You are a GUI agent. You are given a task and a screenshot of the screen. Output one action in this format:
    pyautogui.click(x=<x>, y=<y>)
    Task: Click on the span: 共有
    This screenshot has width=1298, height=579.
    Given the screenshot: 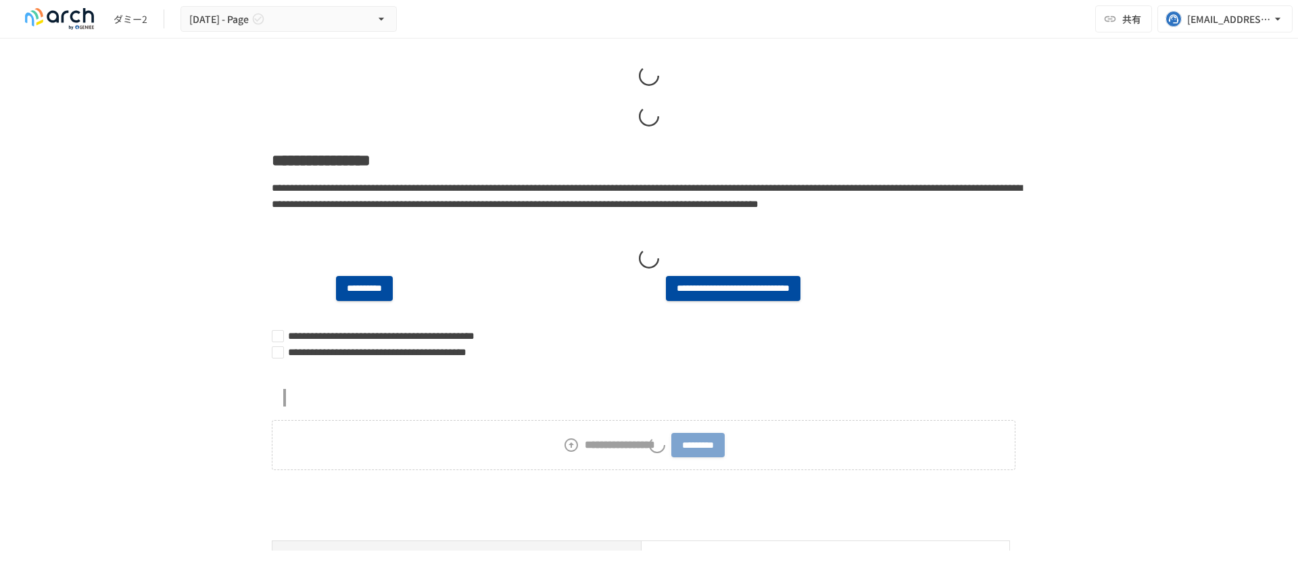 What is the action you would take?
    pyautogui.click(x=1132, y=19)
    